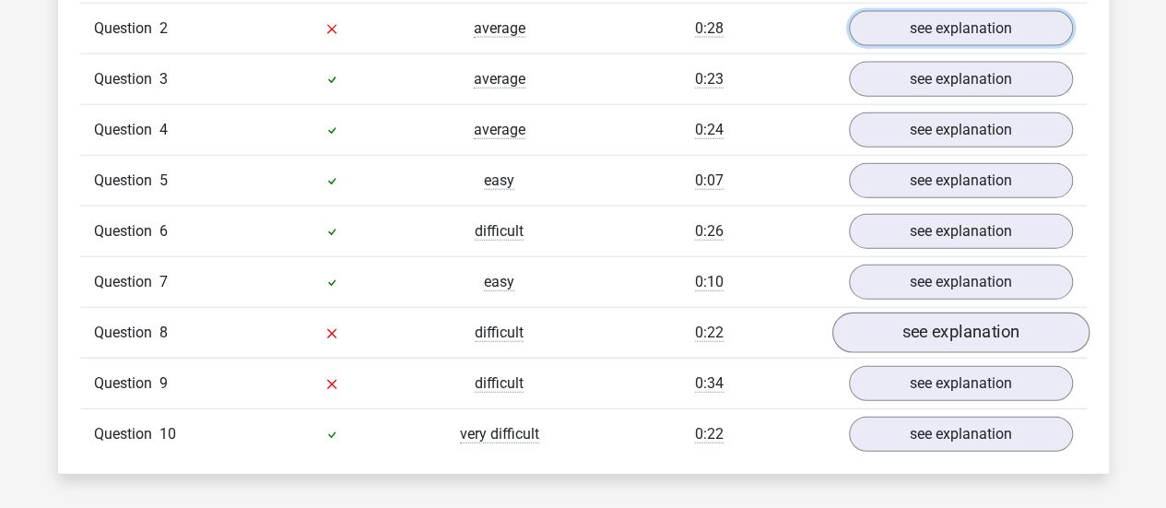  Describe the element at coordinates (499, 434) in the screenshot. I see `span: very difficult` at that location.